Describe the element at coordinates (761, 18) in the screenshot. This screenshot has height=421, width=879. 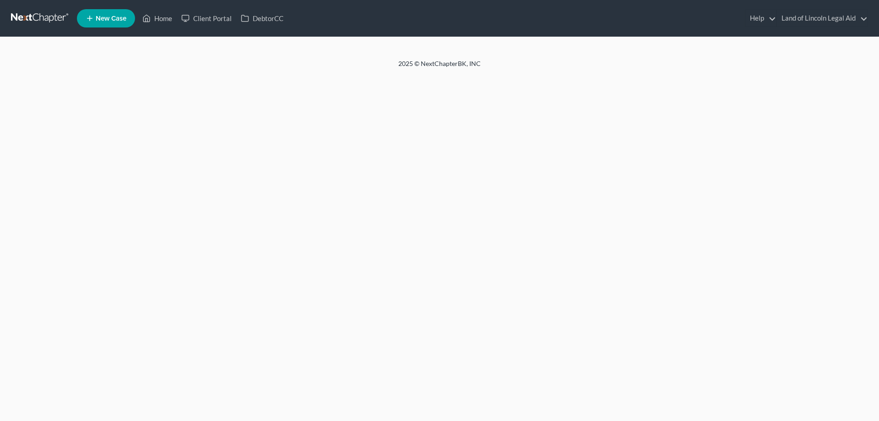
I see `a: Help` at that location.